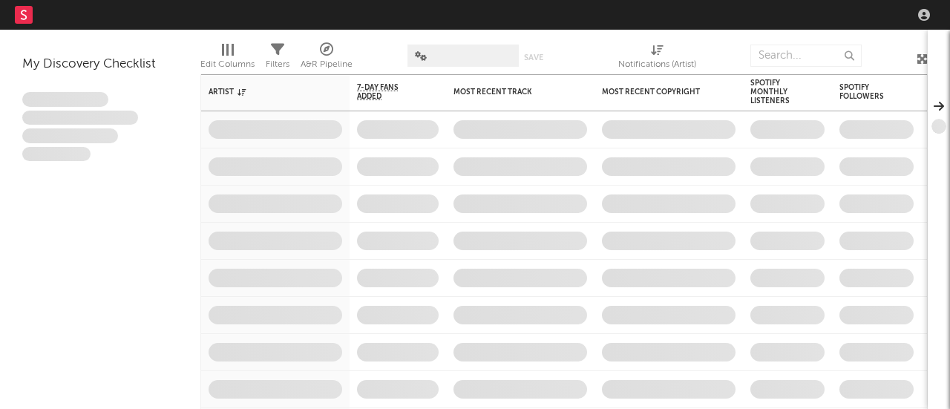 This screenshot has width=950, height=409. What do you see at coordinates (80, 118) in the screenshot?
I see `span: Integer aliquet in purus et` at bounding box center [80, 118].